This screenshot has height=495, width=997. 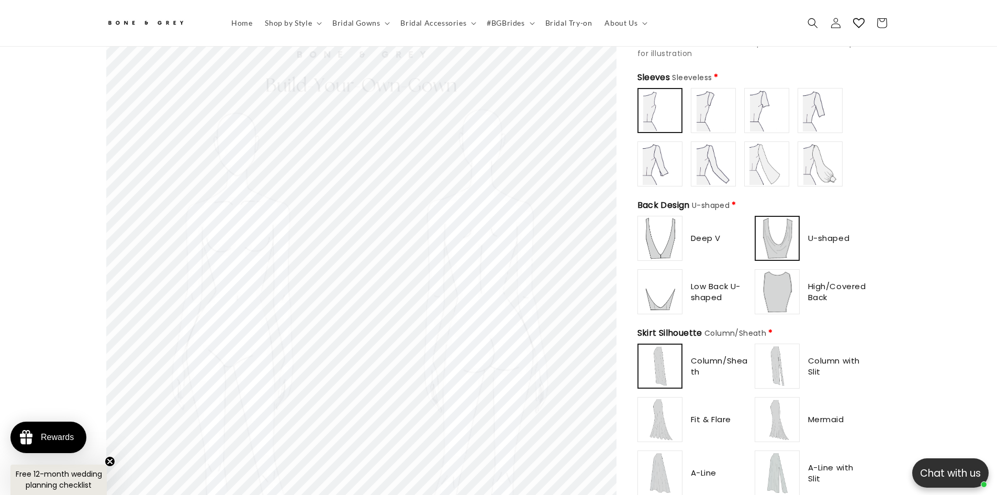 I want to click on div: Free 12-month wedding planning checklistClose teaser, so click(x=59, y=480).